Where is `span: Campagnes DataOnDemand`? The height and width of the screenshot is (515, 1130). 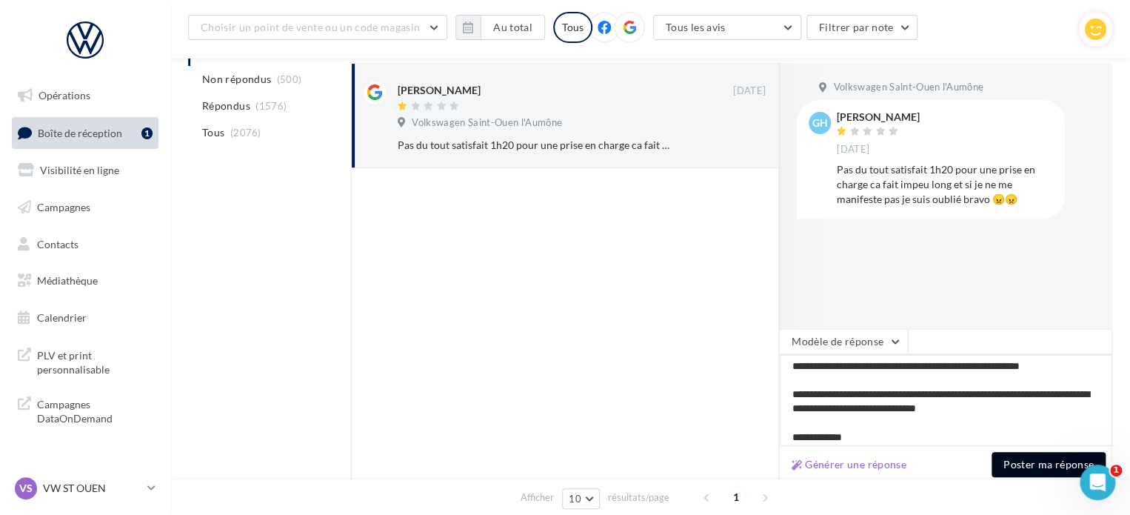 span: Campagnes DataOnDemand is located at coordinates (95, 409).